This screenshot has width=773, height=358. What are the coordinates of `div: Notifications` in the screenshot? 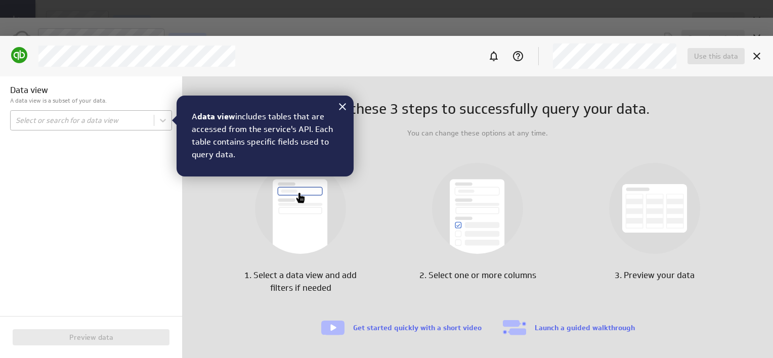 It's located at (494, 56).